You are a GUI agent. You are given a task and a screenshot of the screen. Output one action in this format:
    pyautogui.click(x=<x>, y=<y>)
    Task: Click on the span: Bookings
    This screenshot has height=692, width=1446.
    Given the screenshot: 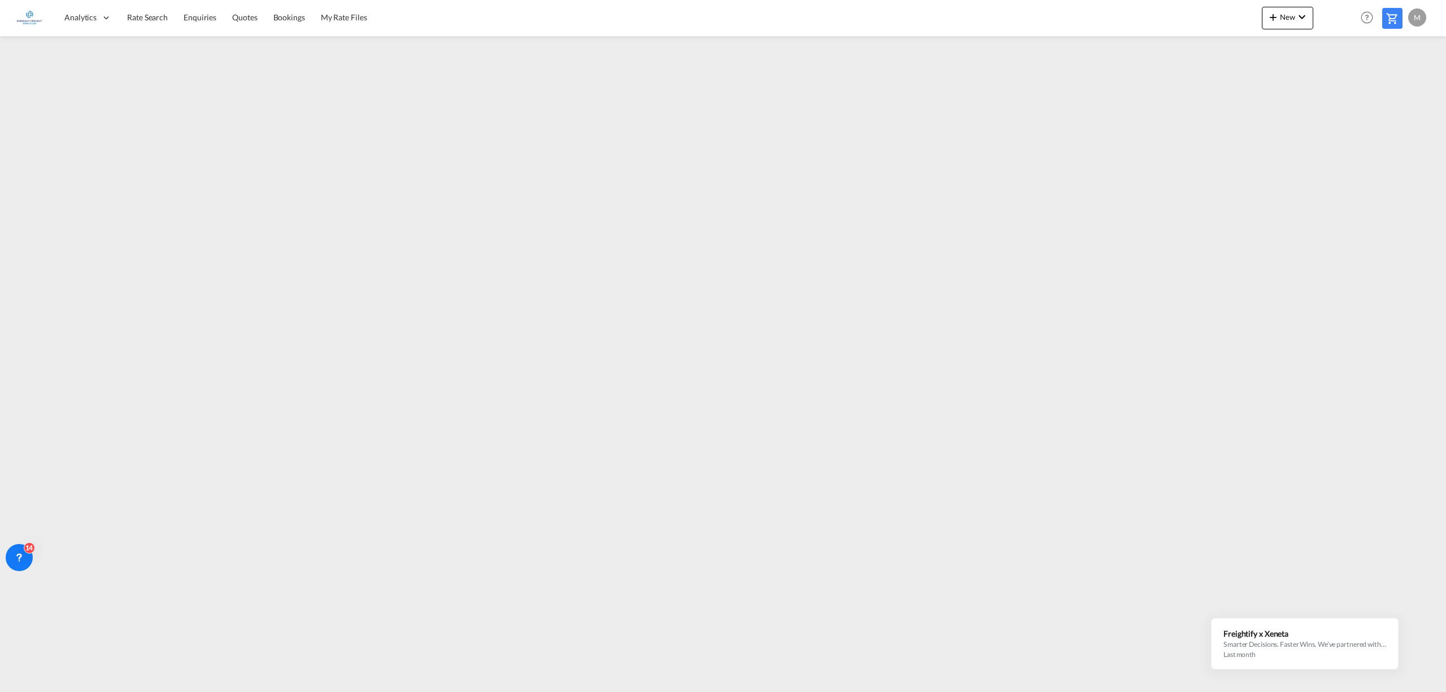 What is the action you would take?
    pyautogui.click(x=289, y=17)
    